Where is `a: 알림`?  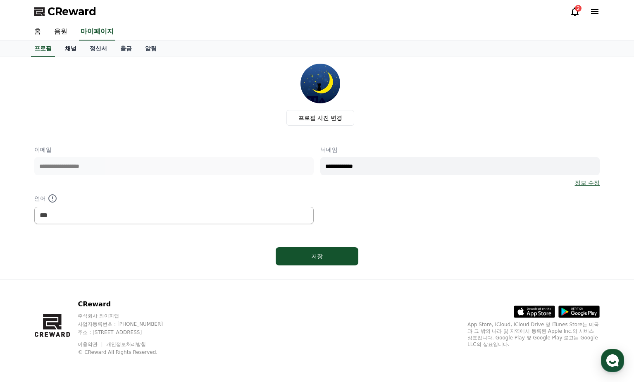 a: 알림 is located at coordinates (151, 49).